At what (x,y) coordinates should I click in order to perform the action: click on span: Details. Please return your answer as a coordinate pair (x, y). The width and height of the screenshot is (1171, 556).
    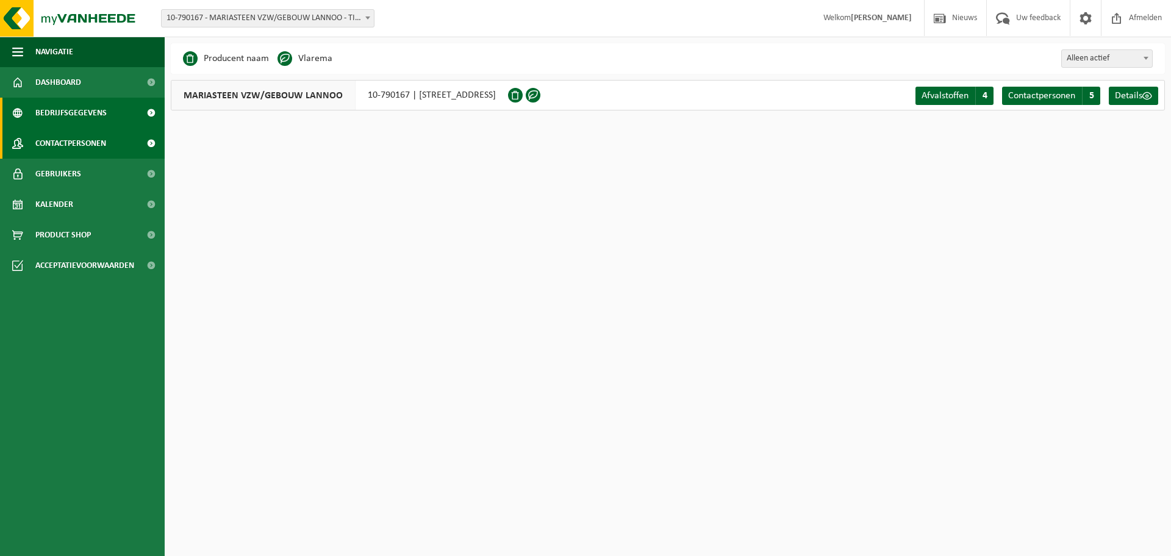
    Looking at the image, I should click on (1129, 96).